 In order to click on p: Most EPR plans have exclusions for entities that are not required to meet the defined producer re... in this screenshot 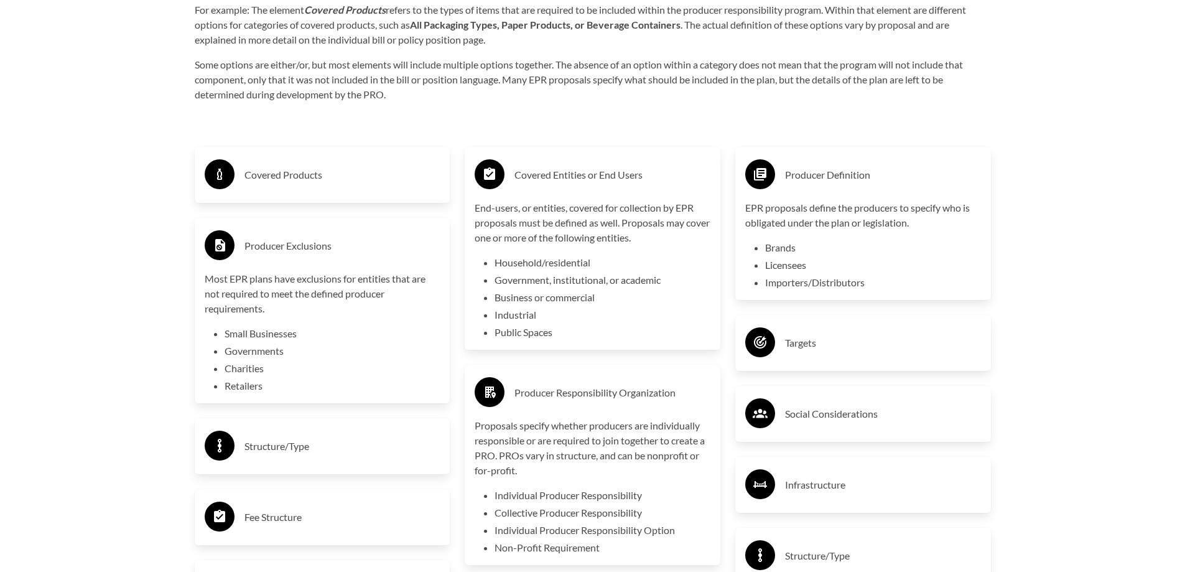, I will do `click(322, 294)`.